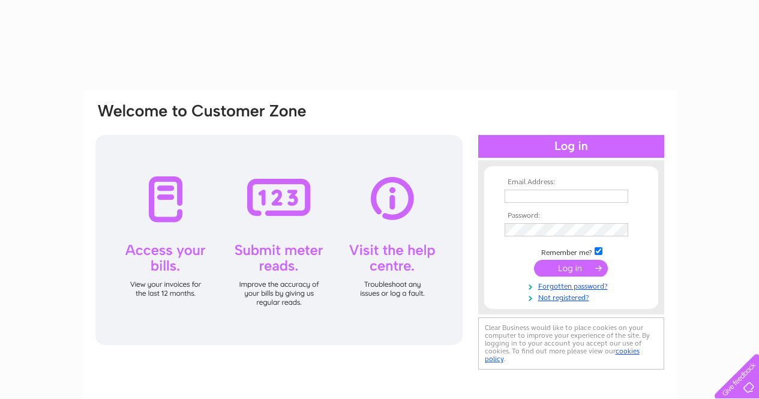  Describe the element at coordinates (571, 216) in the screenshot. I see `th: Password:` at that location.